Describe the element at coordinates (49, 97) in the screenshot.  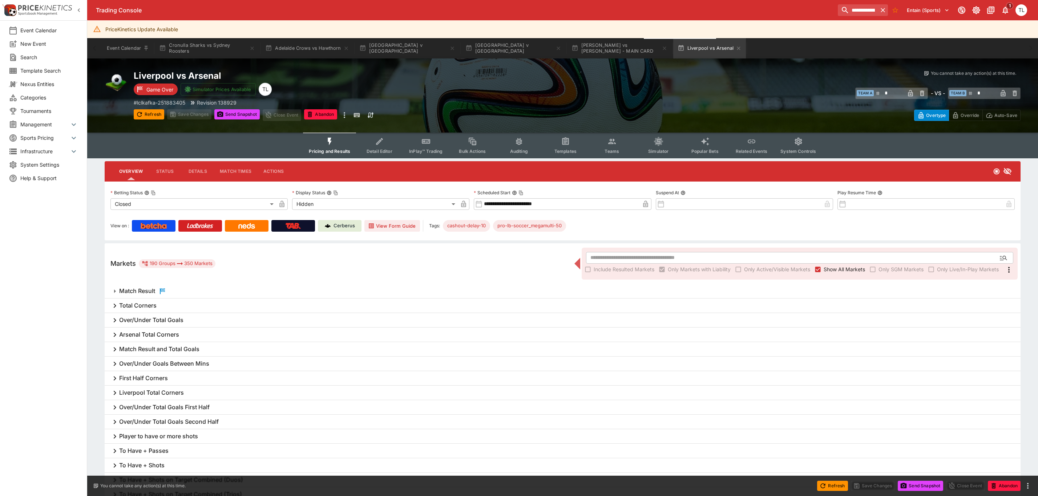
I see `span: Categories` at that location.